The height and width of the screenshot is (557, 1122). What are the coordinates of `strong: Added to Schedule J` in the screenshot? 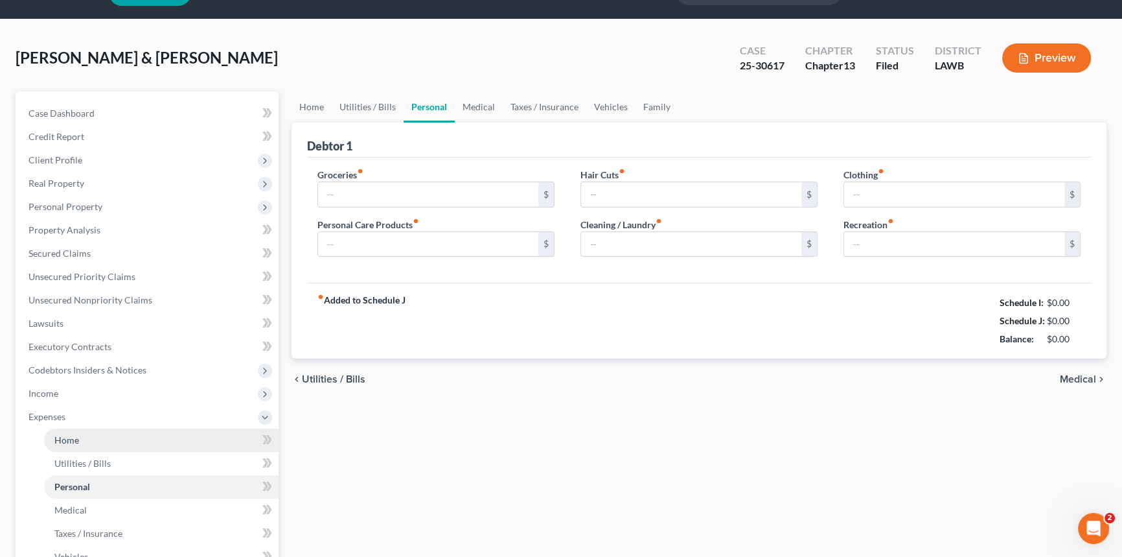 It's located at (362, 321).